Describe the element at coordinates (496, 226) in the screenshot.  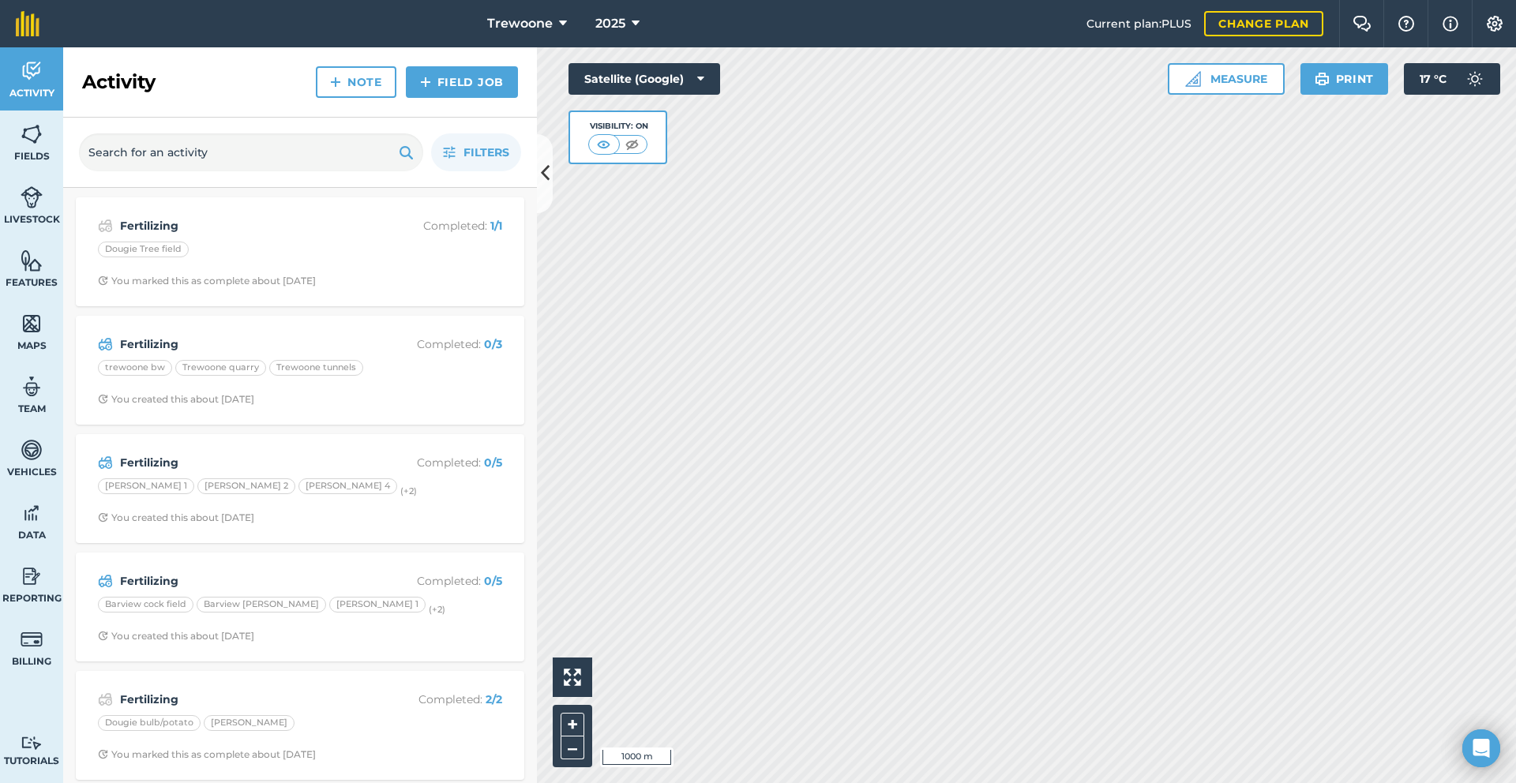
I see `strong: 1 / 1` at that location.